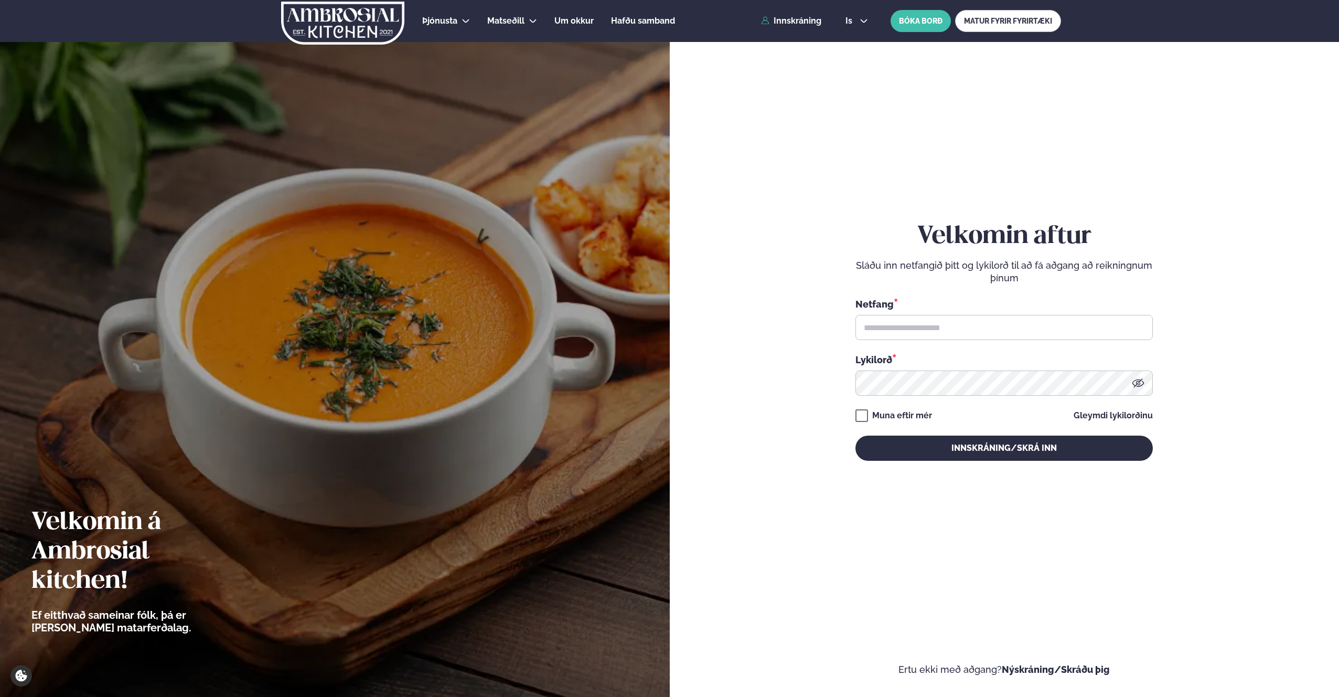 The width and height of the screenshot is (1339, 697). What do you see at coordinates (1004, 272) in the screenshot?
I see `p: Sláðu inn netfangið þitt og lykilorð til að fá aðgang að reikningnum þínum` at bounding box center [1004, 272].